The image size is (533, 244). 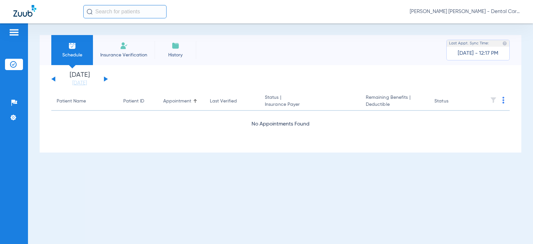 I want to click on input: Search for patients, so click(x=125, y=12).